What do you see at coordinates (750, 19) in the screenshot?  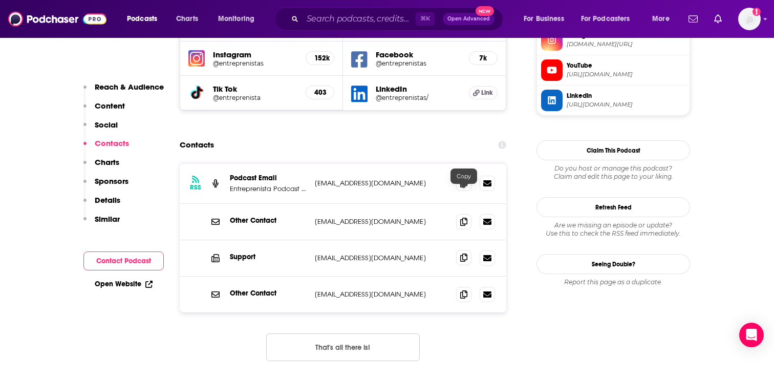 I see `img: User Profile` at bounding box center [750, 19].